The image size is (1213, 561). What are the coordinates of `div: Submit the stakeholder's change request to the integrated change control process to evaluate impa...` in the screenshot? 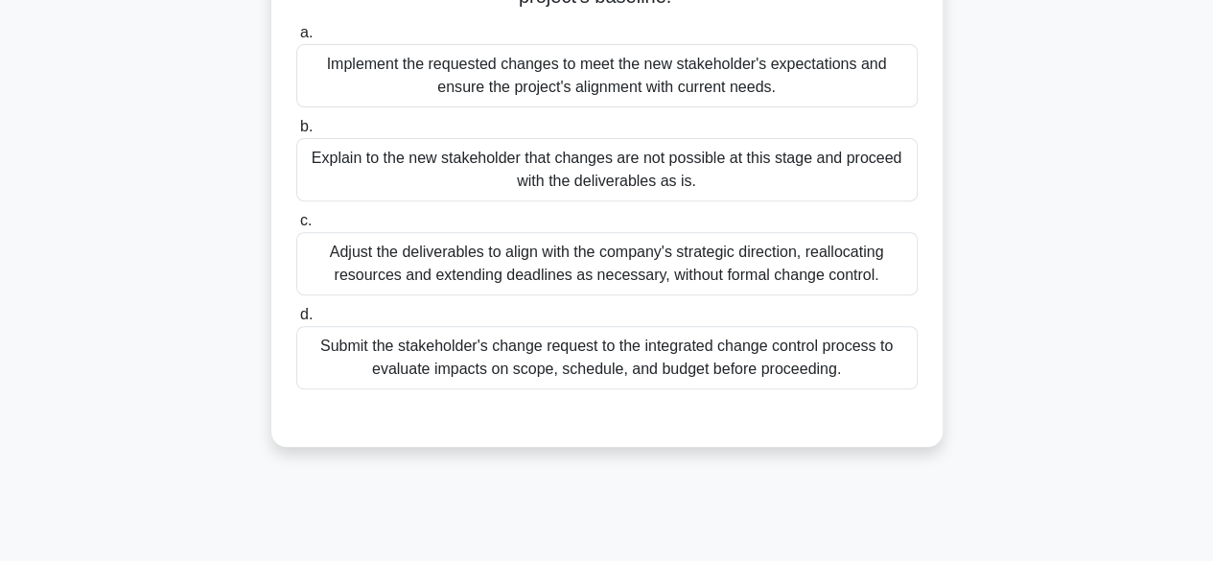 It's located at (607, 358).